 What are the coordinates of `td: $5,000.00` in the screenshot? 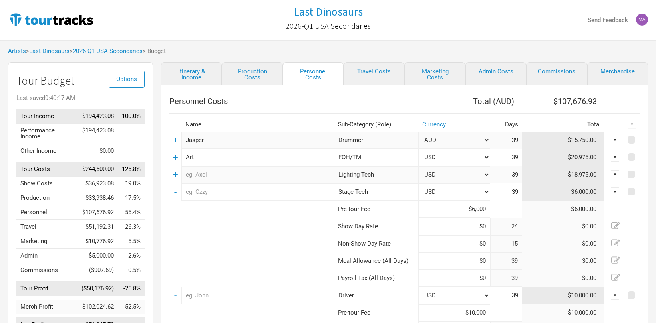 It's located at (97, 256).